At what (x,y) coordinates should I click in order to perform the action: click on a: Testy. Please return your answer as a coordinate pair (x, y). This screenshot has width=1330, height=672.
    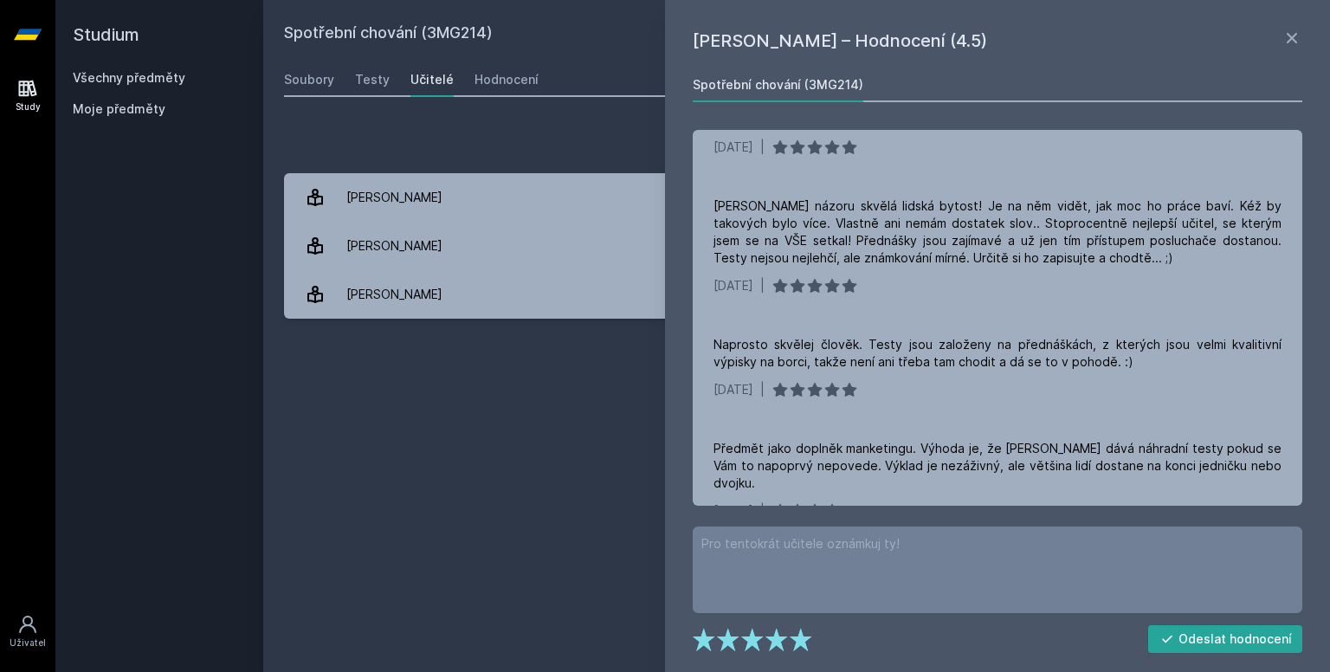
    Looking at the image, I should click on (372, 80).